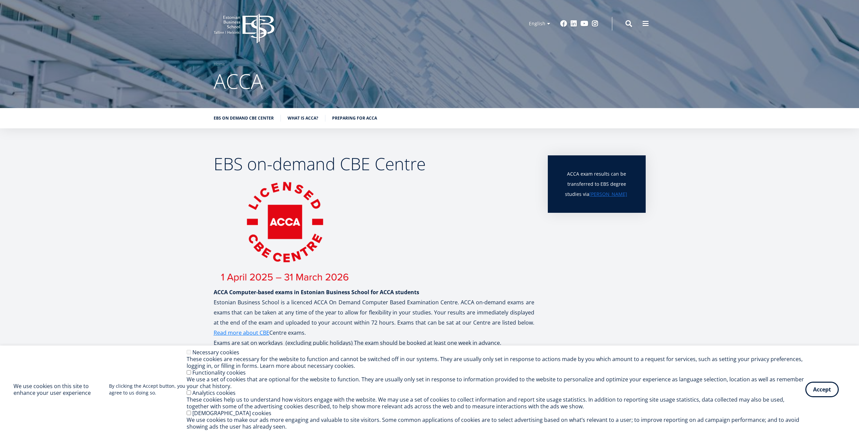 Image resolution: width=859 pixels, height=432 pixels. I want to click on h2: We use cookies on this site to enhance your user experience, so click(61, 389).